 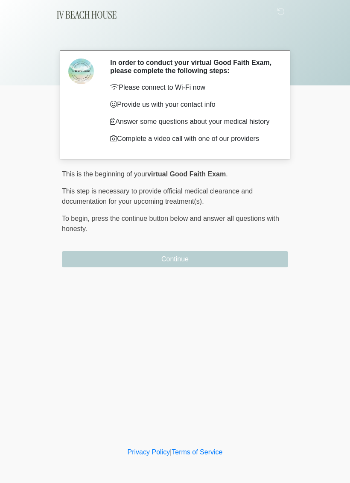 What do you see at coordinates (76, 218) in the screenshot?
I see `span: To begin,` at bounding box center [76, 218].